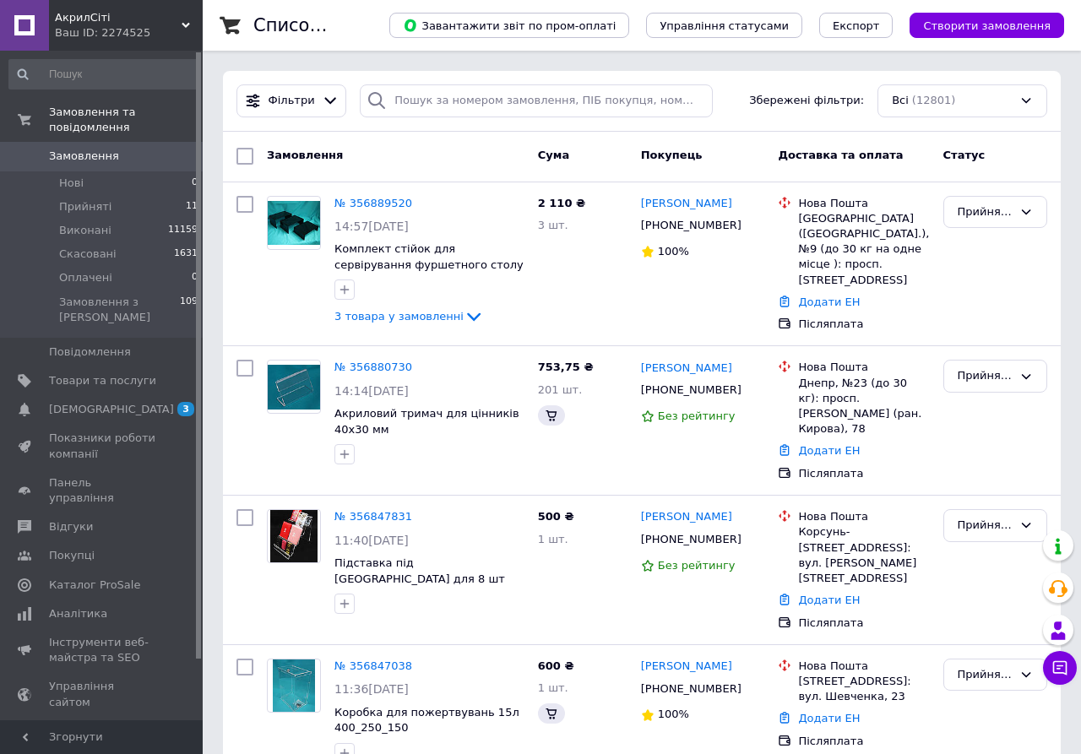 The height and width of the screenshot is (754, 1081). Describe the element at coordinates (71, 527) in the screenshot. I see `span: Відгуки` at that location.